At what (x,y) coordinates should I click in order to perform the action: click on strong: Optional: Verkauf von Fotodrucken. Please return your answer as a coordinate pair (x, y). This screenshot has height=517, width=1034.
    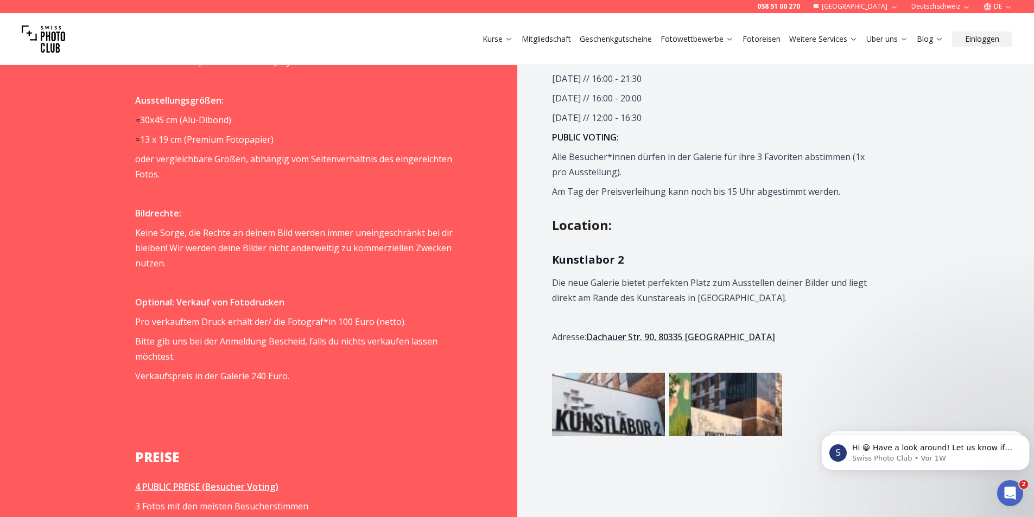
    Looking at the image, I should click on (210, 302).